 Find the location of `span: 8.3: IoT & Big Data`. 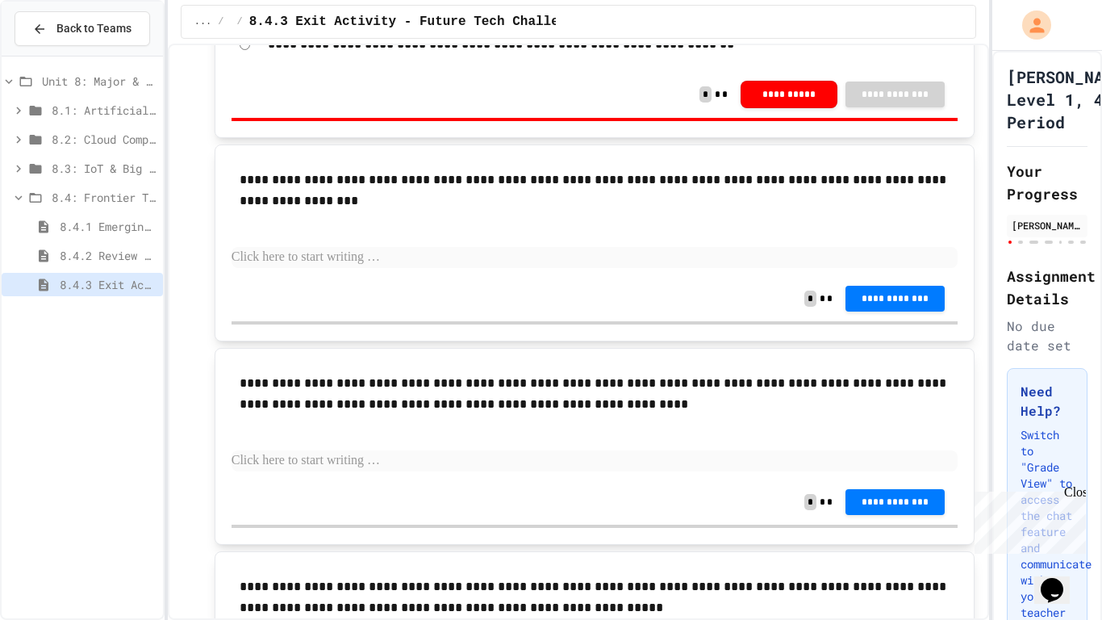

span: 8.3: IoT & Big Data is located at coordinates (104, 168).